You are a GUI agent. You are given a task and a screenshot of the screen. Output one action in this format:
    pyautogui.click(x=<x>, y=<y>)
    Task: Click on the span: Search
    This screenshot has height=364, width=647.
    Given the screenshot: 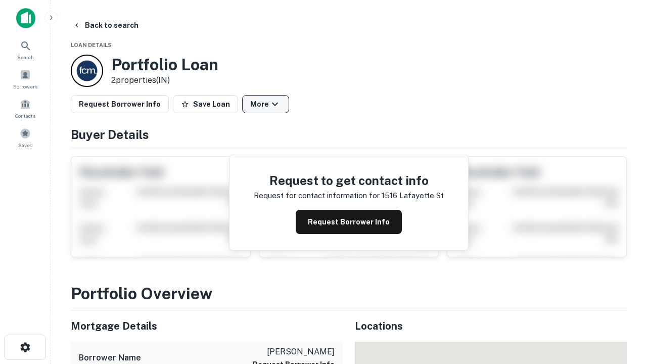 What is the action you would take?
    pyautogui.click(x=25, y=57)
    